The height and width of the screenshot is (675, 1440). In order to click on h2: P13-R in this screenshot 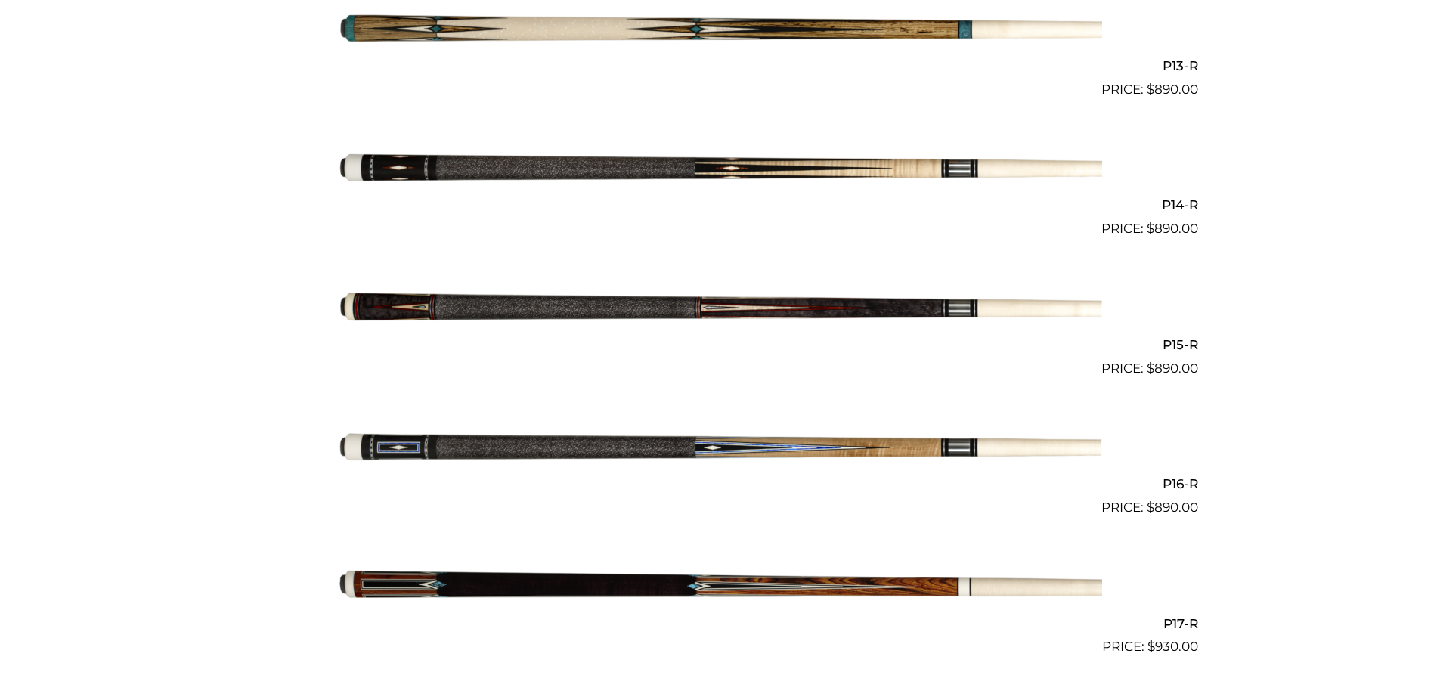, I will do `click(720, 66)`.